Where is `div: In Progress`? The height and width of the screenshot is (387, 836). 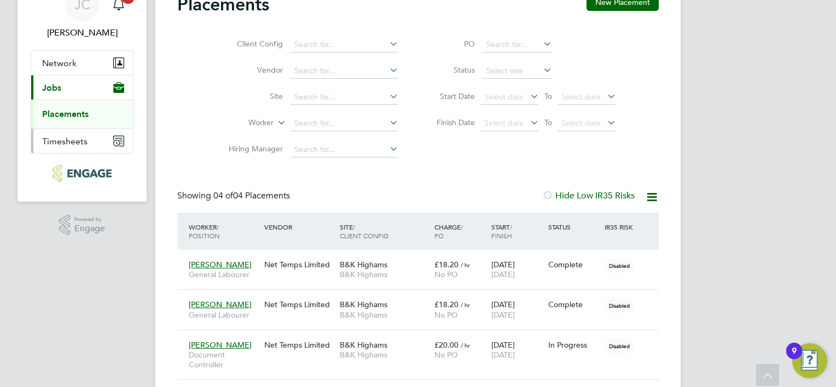
div: In Progress is located at coordinates (574, 345).